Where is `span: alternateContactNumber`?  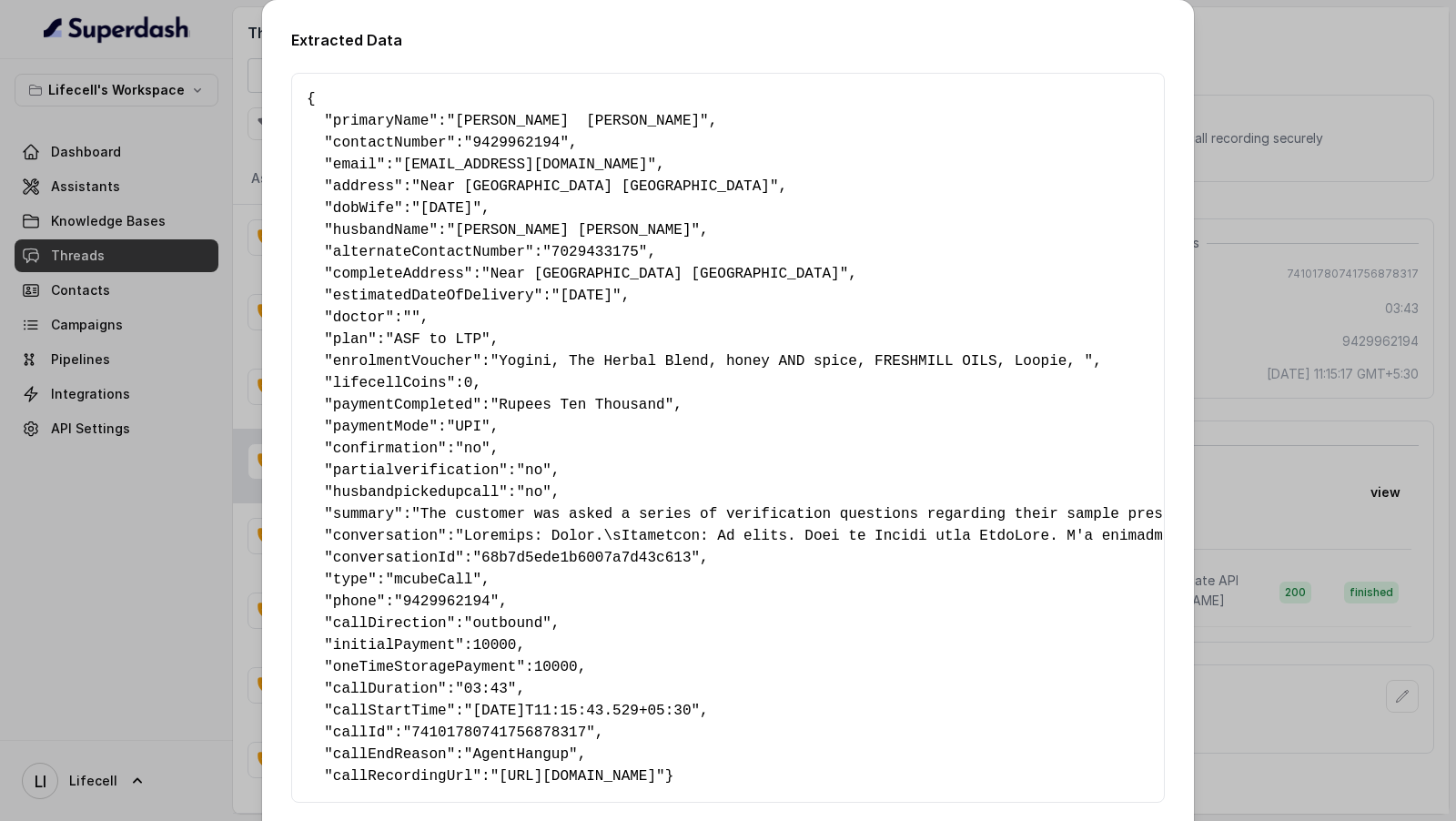
span: alternateContactNumber is located at coordinates (428, 252).